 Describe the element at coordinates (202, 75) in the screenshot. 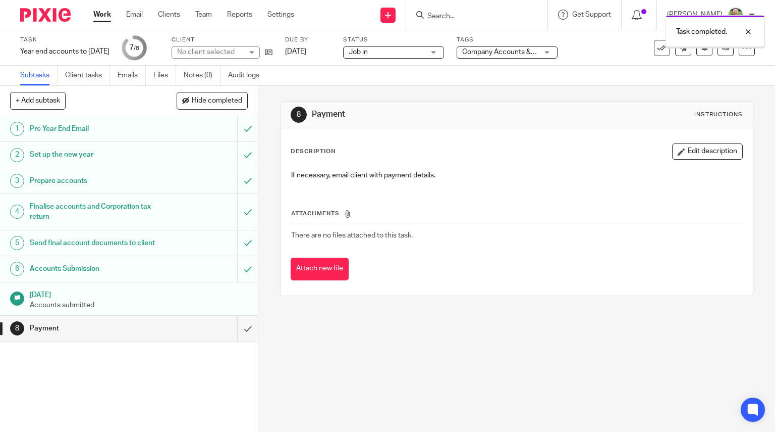

I see `a: Notes (0)` at that location.